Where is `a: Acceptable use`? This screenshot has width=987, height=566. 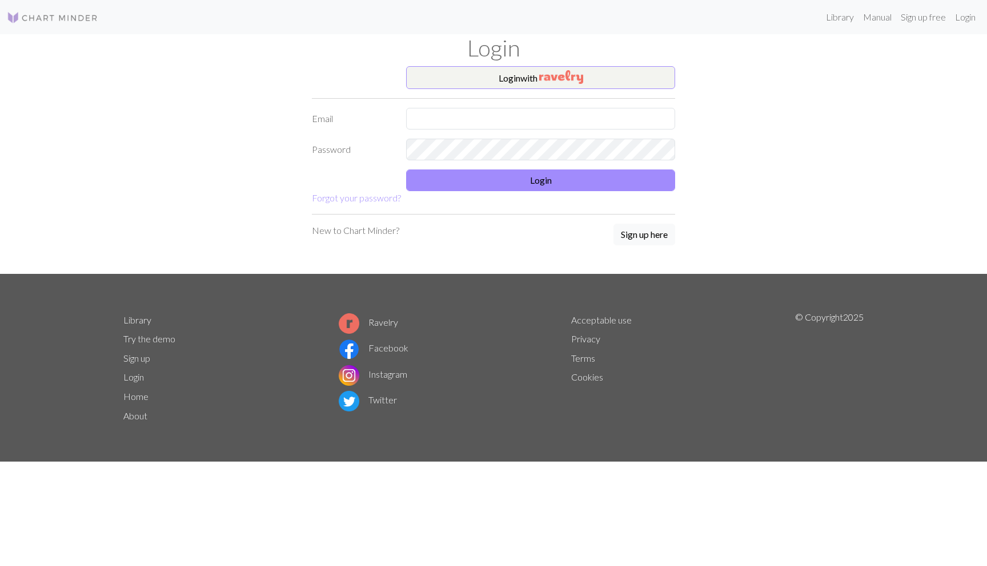
a: Acceptable use is located at coordinates (601, 320).